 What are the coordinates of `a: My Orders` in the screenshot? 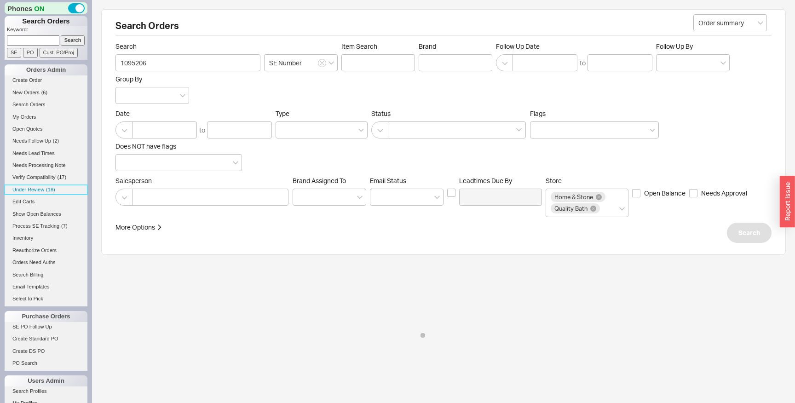 It's located at (46, 117).